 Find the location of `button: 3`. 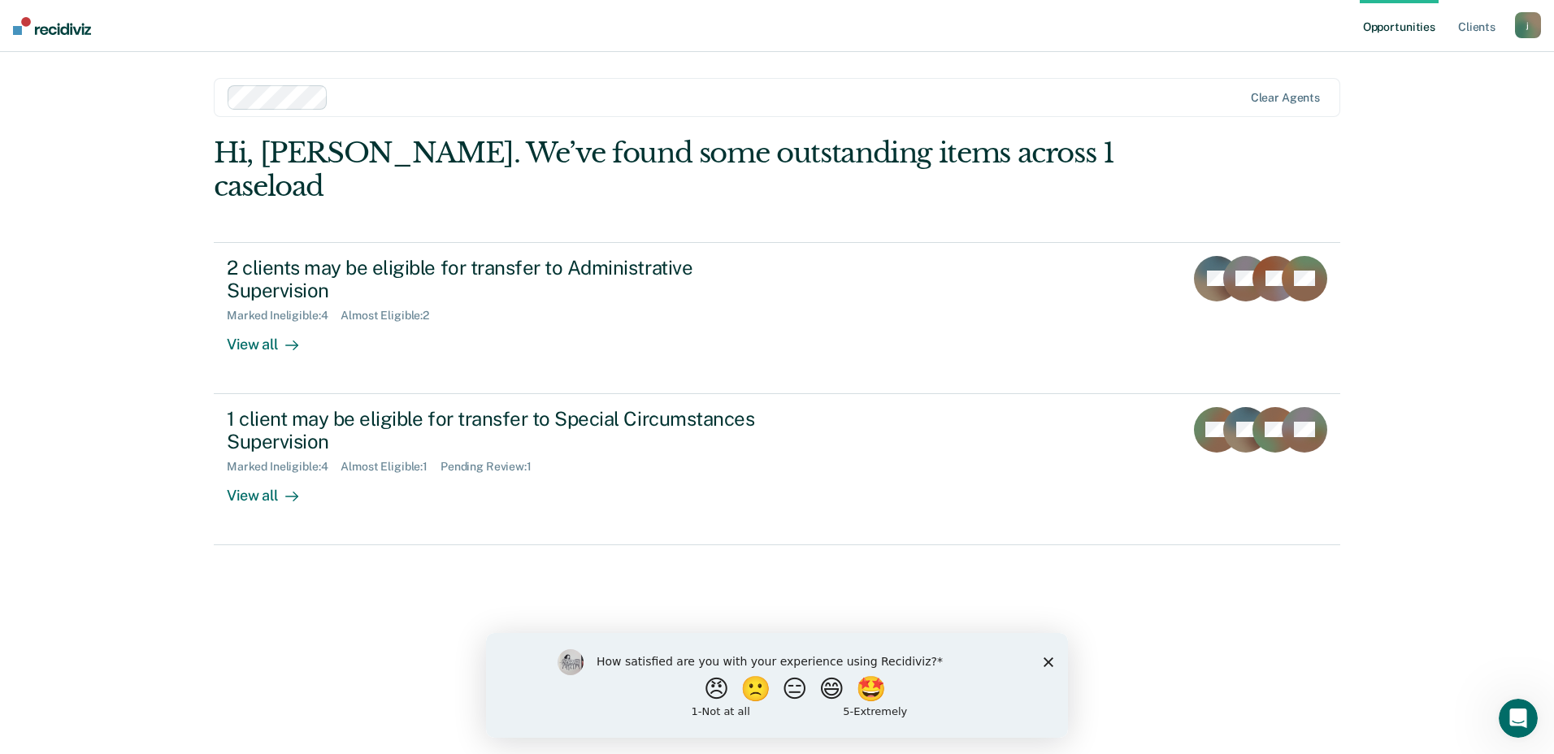

button: 3 is located at coordinates (310, 56).